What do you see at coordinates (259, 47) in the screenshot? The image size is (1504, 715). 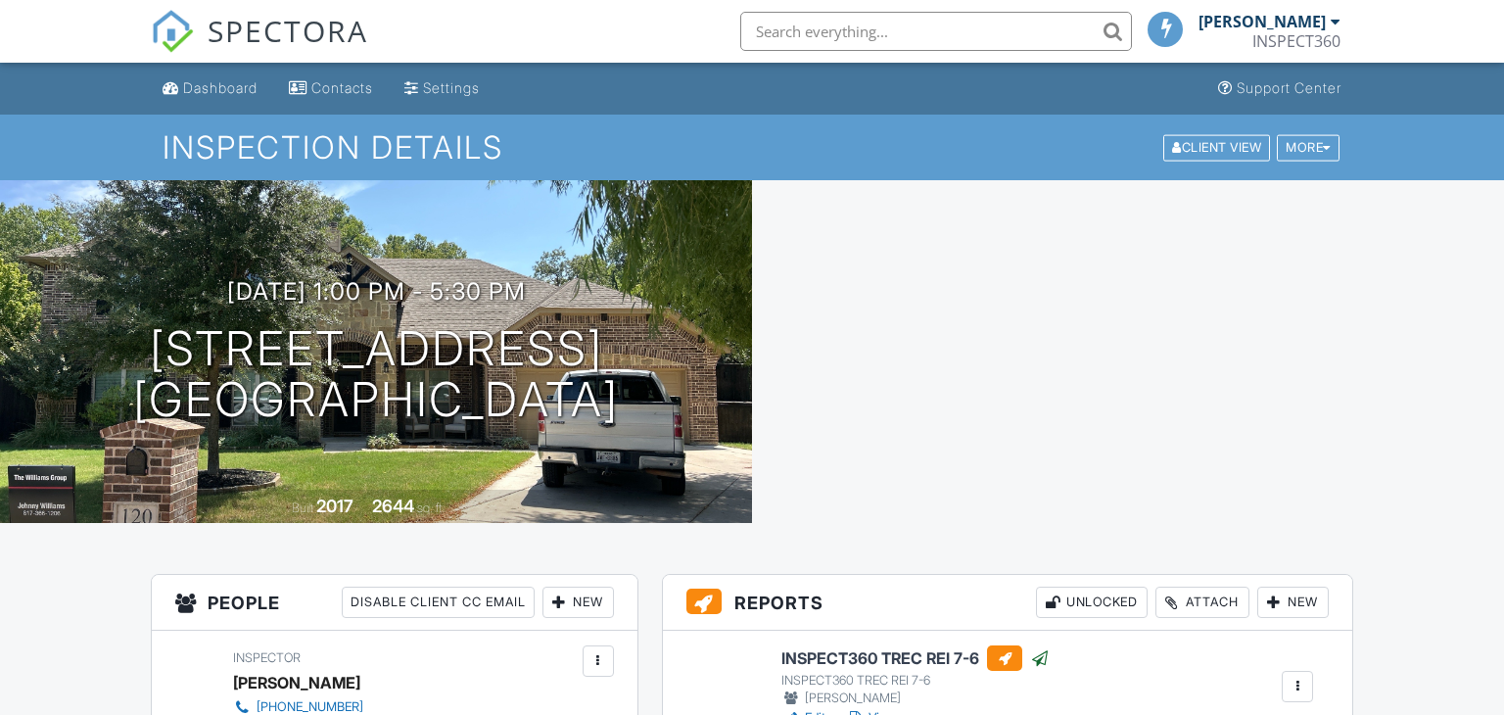 I see `a: SPECTORA` at bounding box center [259, 47].